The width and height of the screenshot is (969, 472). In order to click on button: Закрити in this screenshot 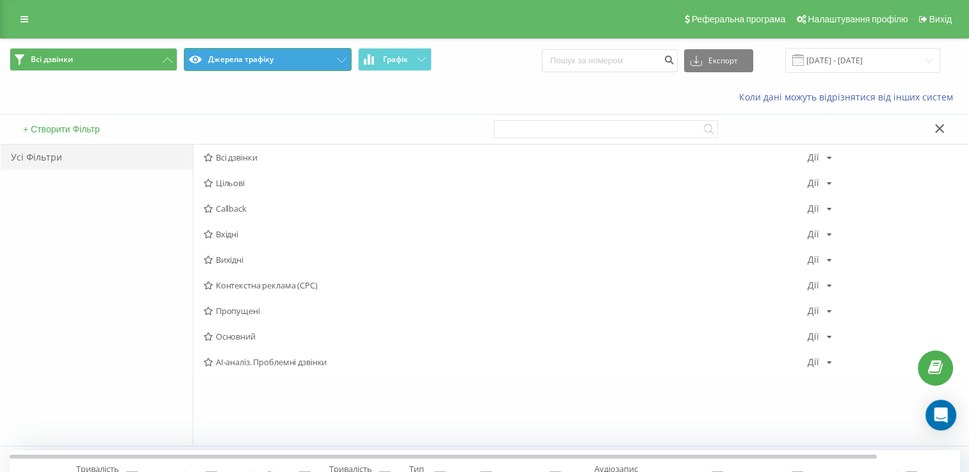, I will do `click(939, 129)`.